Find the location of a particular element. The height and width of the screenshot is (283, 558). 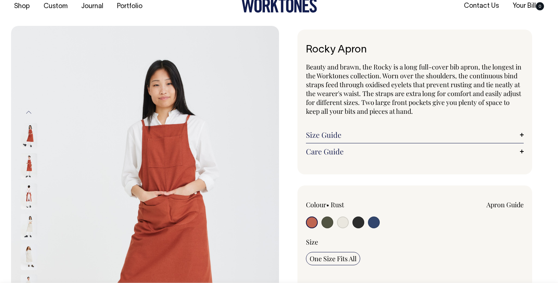

span: Beauty and brawn, the Rocky is a long full-cover bib apron, the longest in the Worktones collecti... is located at coordinates (414, 89).